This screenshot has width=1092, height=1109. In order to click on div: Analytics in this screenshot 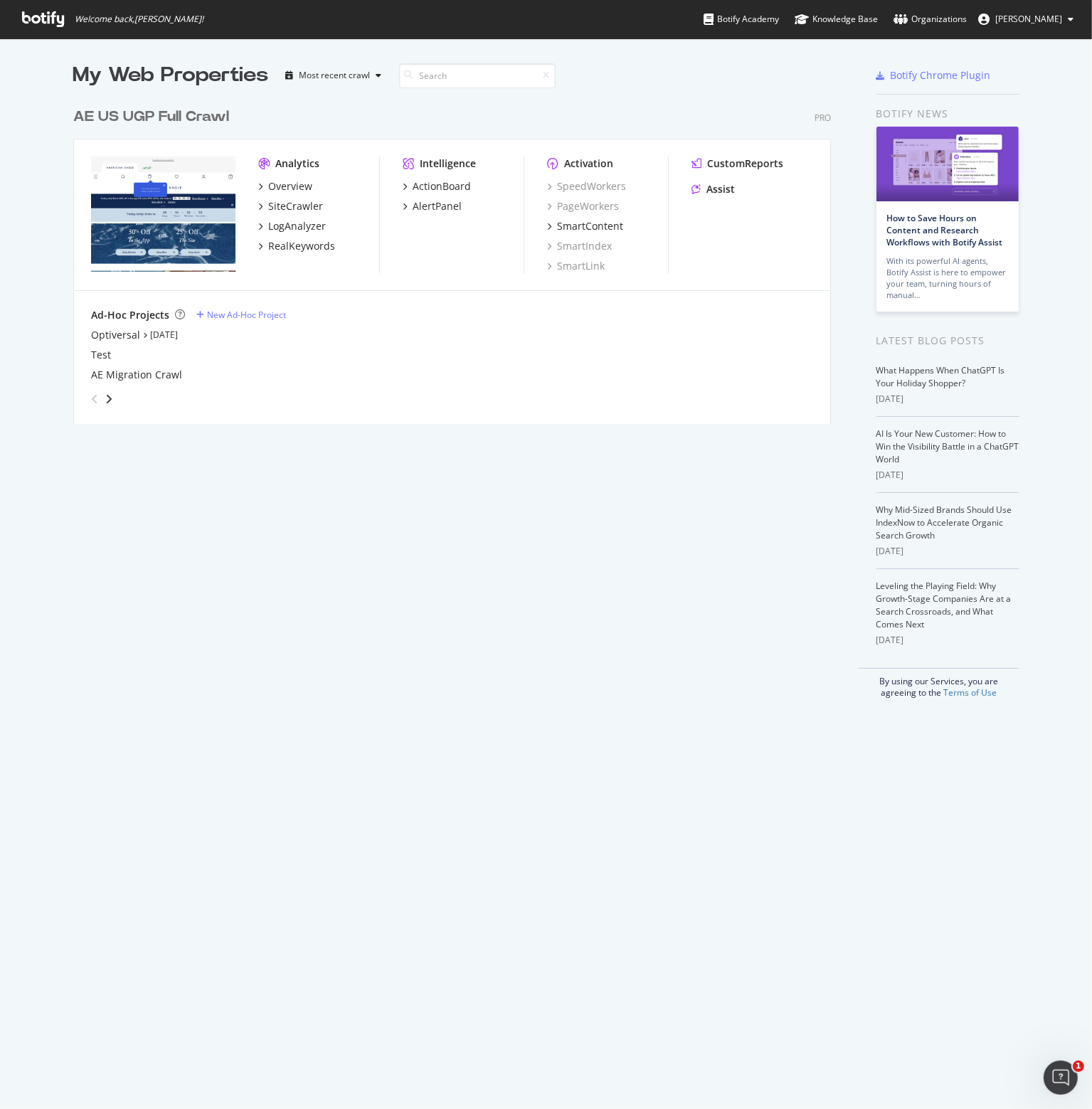, I will do `click(297, 164)`.